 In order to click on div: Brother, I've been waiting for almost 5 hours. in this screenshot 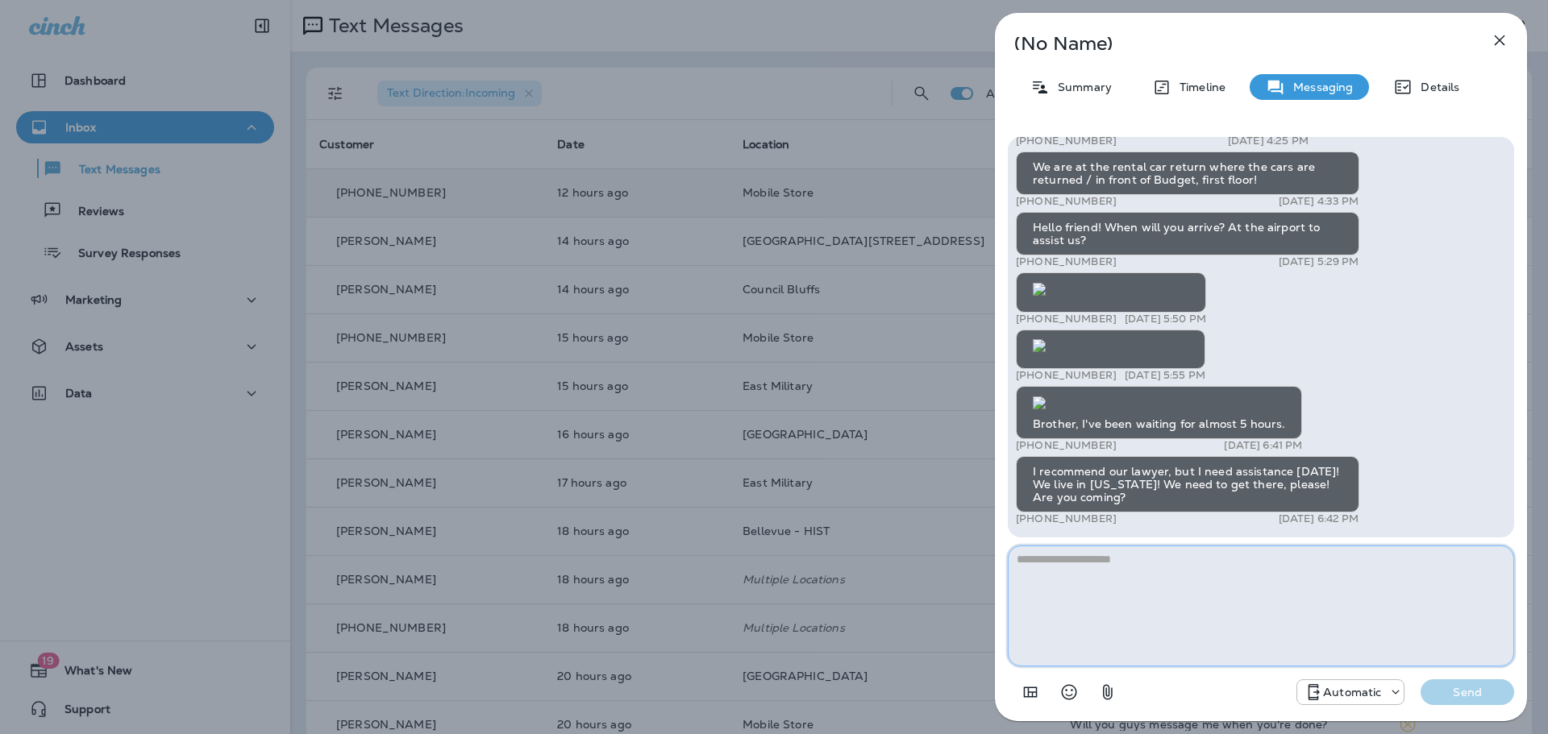, I will do `click(1159, 413)`.